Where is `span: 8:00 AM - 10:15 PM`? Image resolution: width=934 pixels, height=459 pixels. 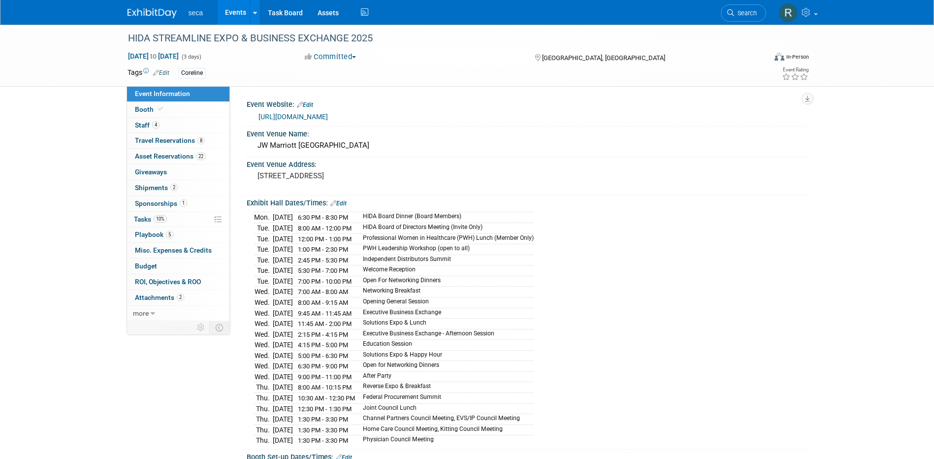 span: 8:00 AM - 10:15 PM is located at coordinates (325, 387).